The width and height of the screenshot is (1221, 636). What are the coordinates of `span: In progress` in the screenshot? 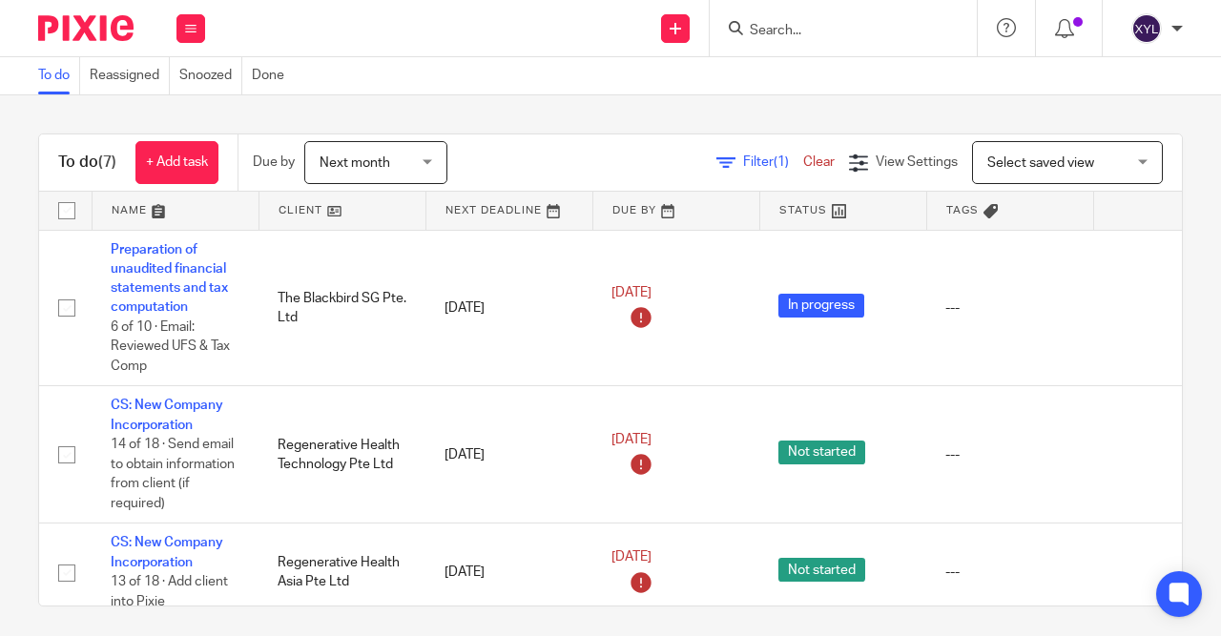 It's located at (821, 305).